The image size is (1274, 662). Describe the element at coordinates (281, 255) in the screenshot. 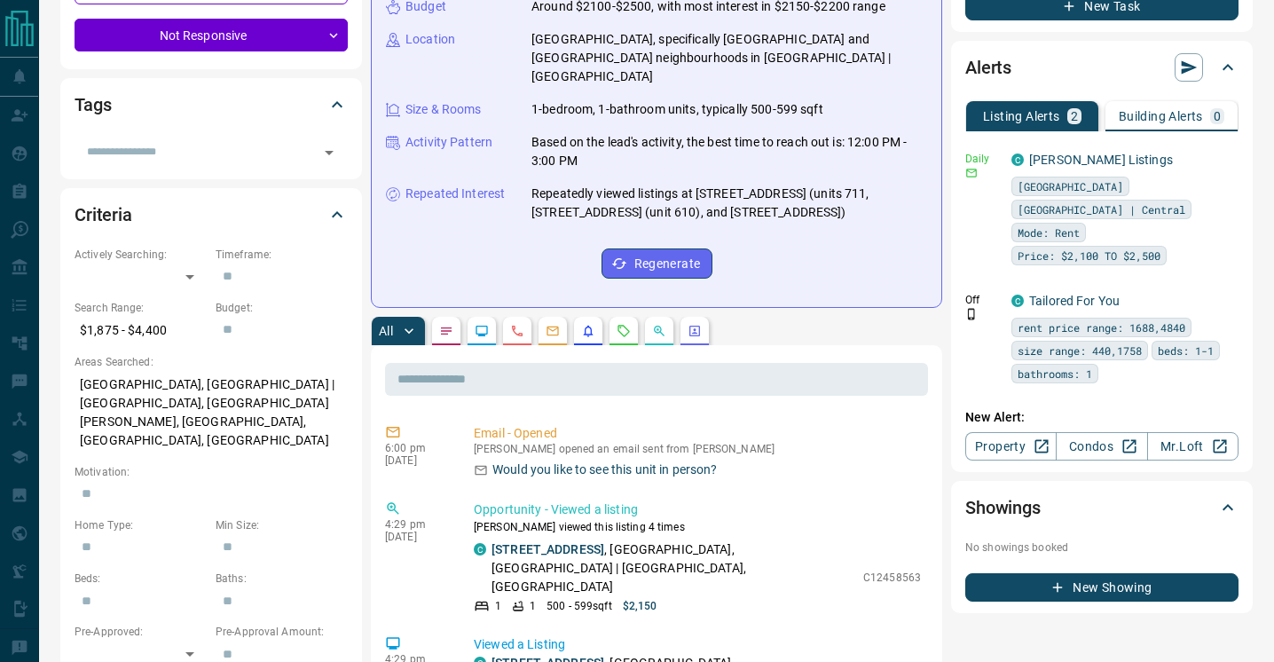

I see `p: Timeframe:` at that location.